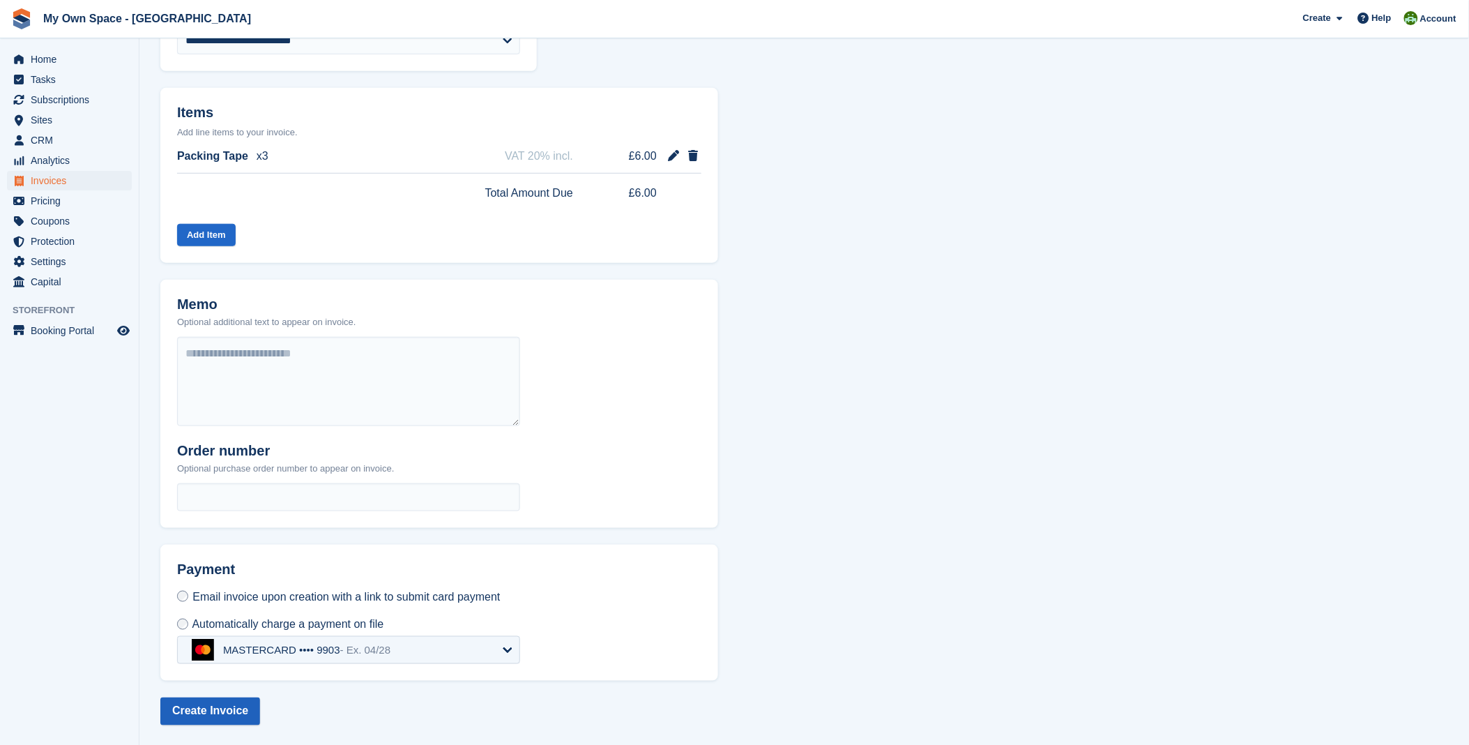 The width and height of the screenshot is (1469, 745). What do you see at coordinates (288, 624) in the screenshot?
I see `span: Automatically charge a payment on file` at bounding box center [288, 624].